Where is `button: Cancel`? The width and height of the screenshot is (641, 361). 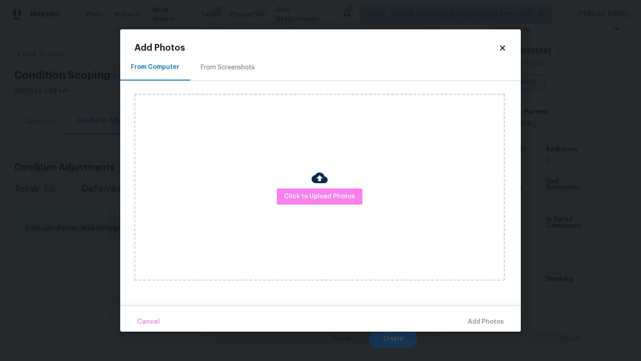
button: Cancel is located at coordinates (148, 322).